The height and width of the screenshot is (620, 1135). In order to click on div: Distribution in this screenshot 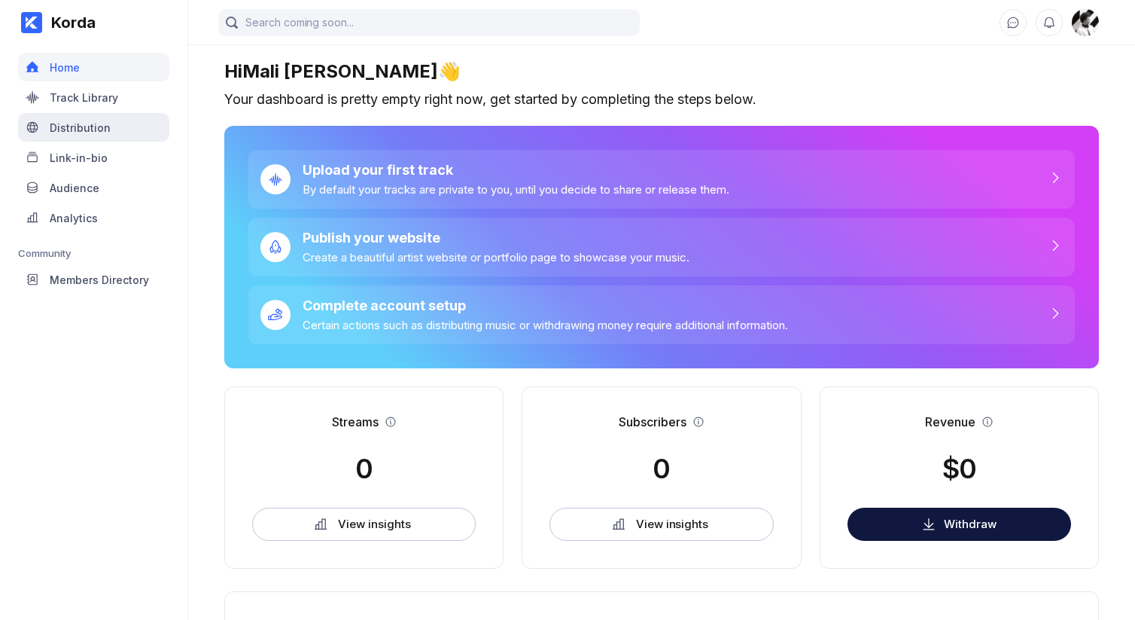, I will do `click(80, 127)`.